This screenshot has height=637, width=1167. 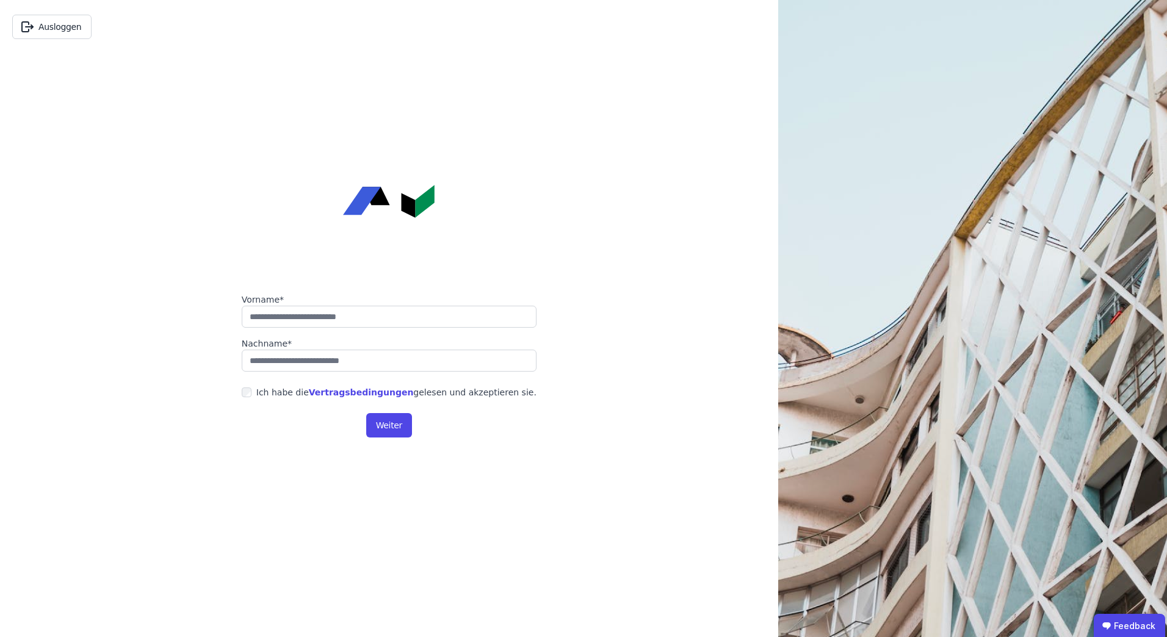 I want to click on div: Ich habe die gelesen und akzeptieren sie., so click(x=396, y=393).